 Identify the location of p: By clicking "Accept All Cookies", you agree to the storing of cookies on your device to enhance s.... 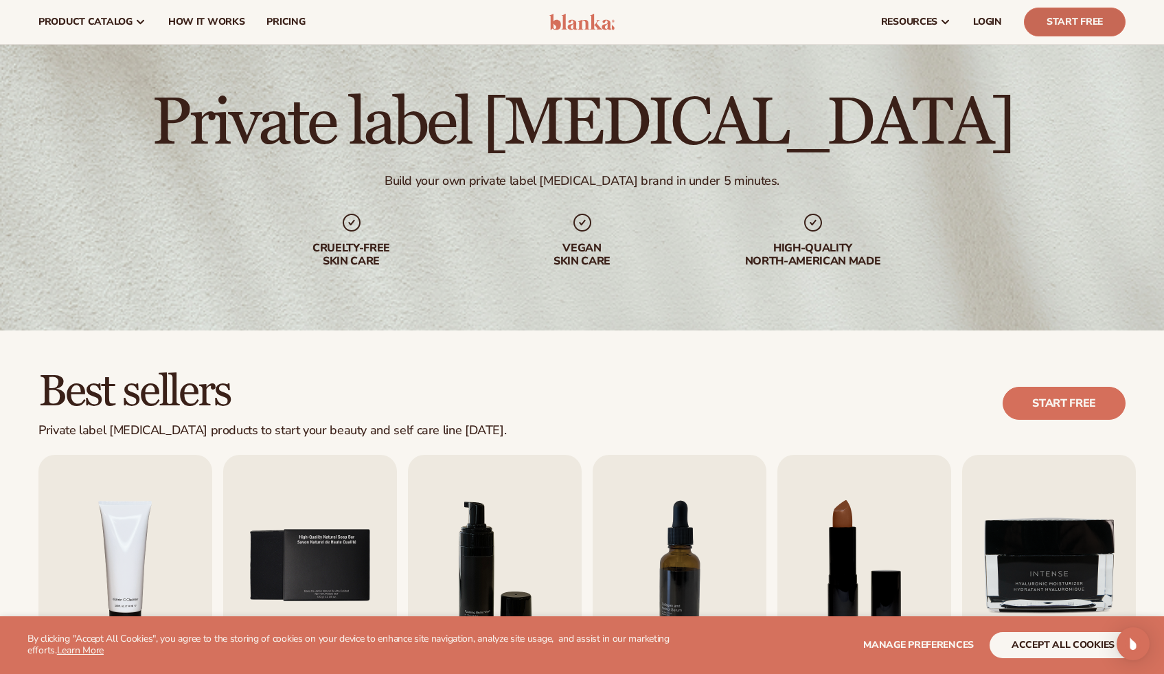
(355, 645).